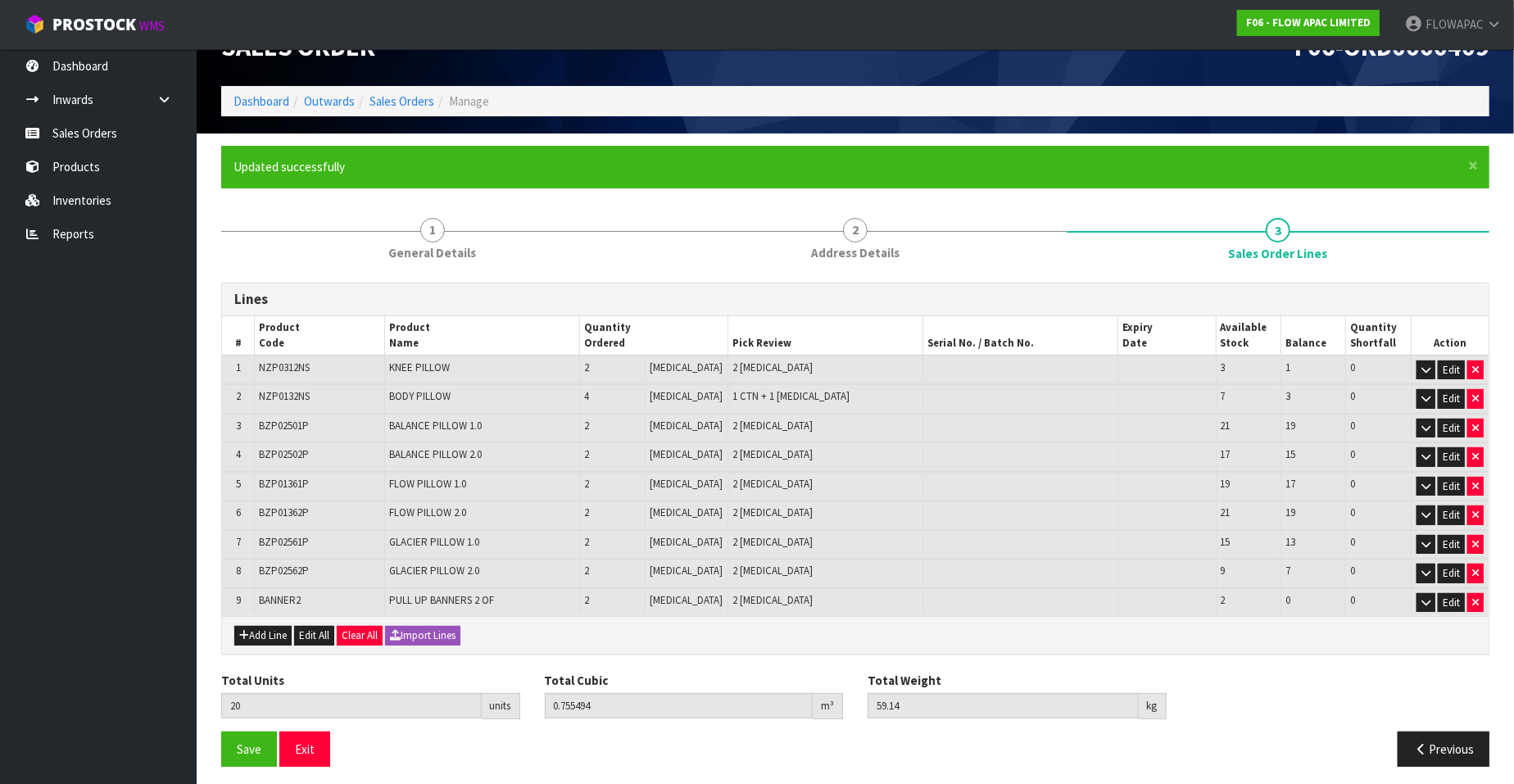 The height and width of the screenshot is (784, 1514). I want to click on span: PULL UP BANNERS 2 OF, so click(441, 599).